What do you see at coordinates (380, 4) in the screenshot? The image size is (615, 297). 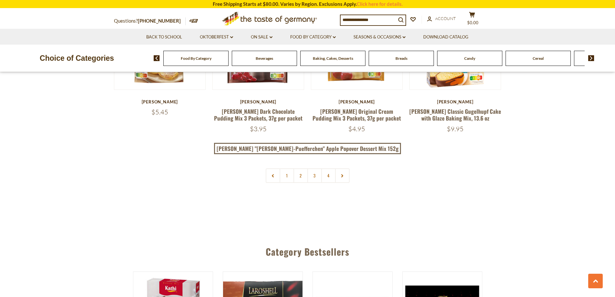 I see `a: Click here for details.` at bounding box center [380, 4].